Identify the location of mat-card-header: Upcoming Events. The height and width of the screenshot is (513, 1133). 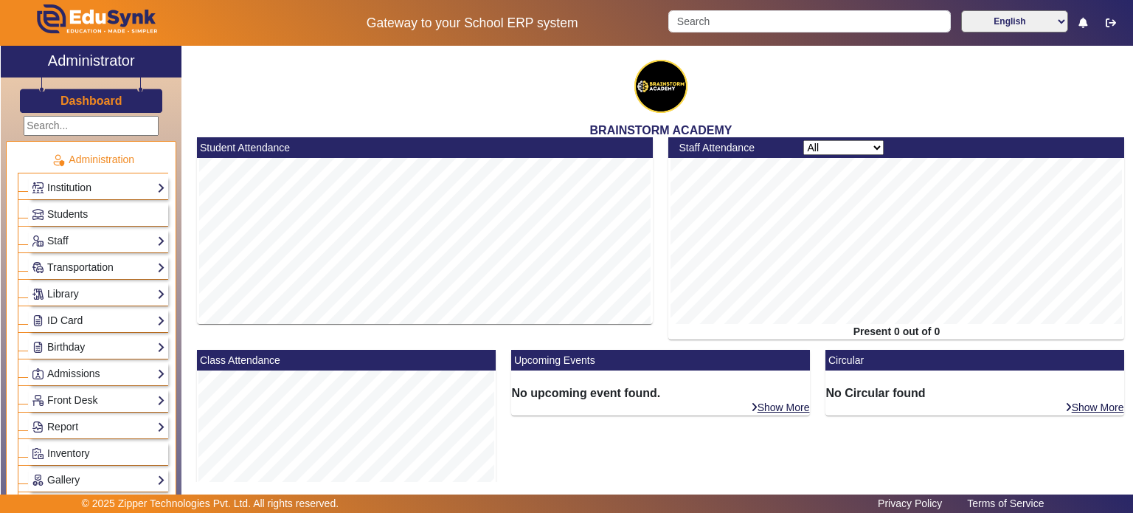
(660, 360).